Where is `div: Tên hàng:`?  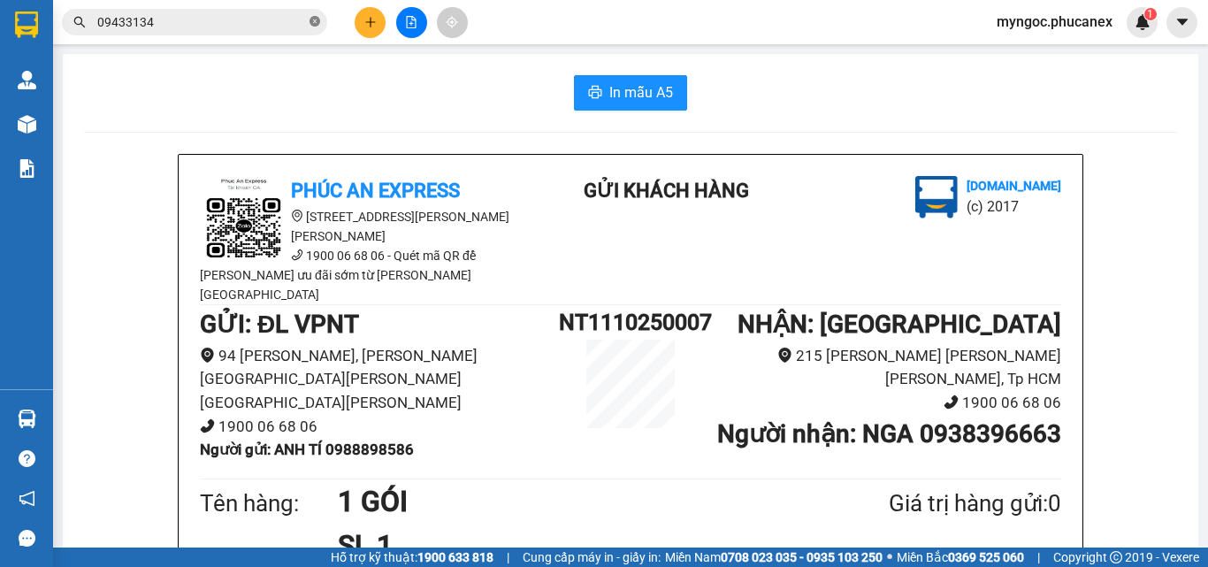 div: Tên hàng: is located at coordinates (269, 503).